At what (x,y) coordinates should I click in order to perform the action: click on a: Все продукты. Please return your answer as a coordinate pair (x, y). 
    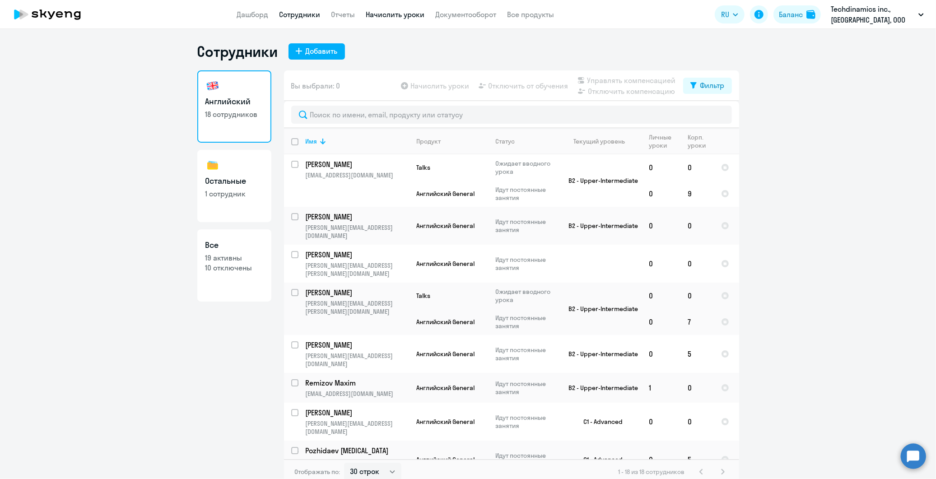
    Looking at the image, I should click on (531, 14).